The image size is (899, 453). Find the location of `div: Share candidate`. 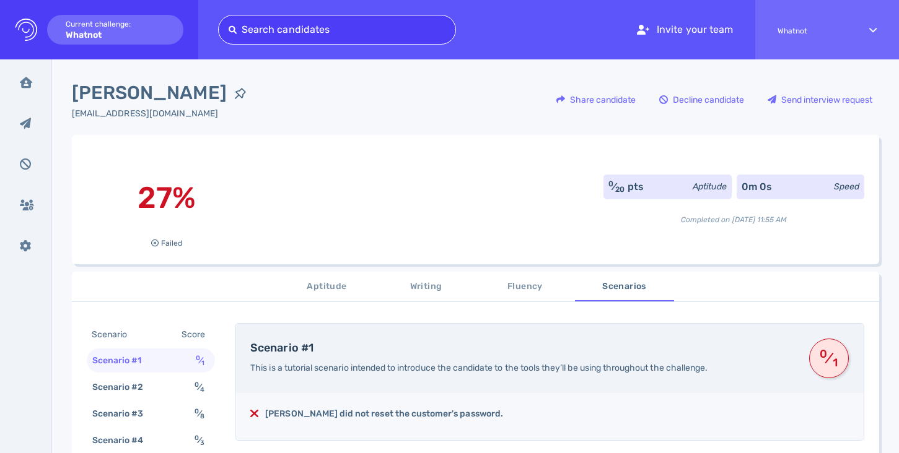

div: Share candidate is located at coordinates (596, 100).